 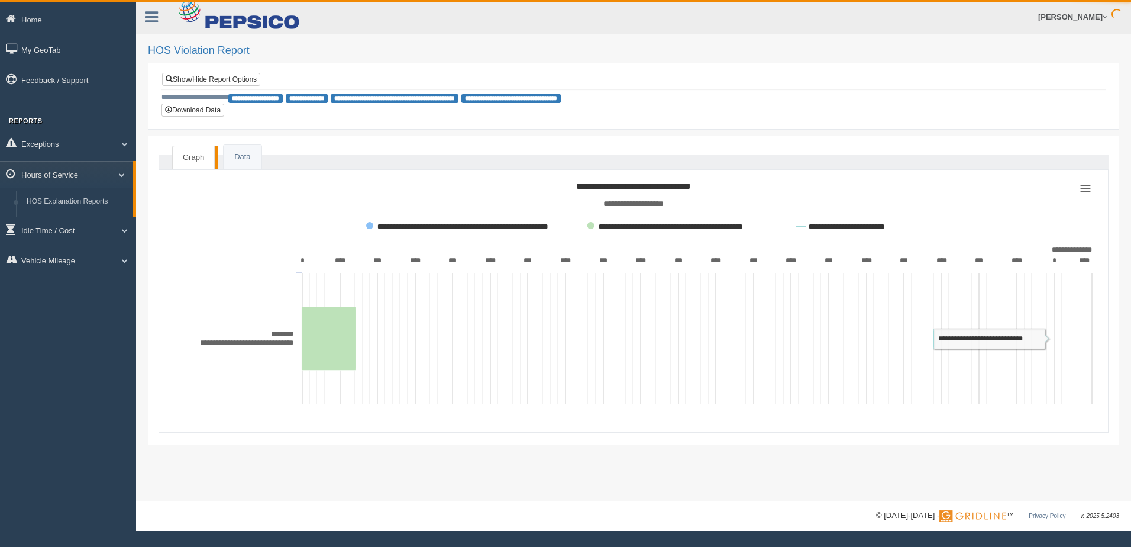 What do you see at coordinates (1047, 515) in the screenshot?
I see `a: Privacy Policy` at bounding box center [1047, 515].